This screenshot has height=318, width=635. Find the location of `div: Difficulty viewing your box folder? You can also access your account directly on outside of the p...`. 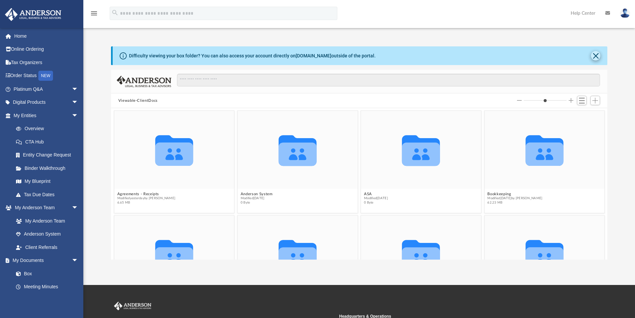

div: Difficulty viewing your box folder? You can also access your account directly on outside of the p... is located at coordinates (252, 56).